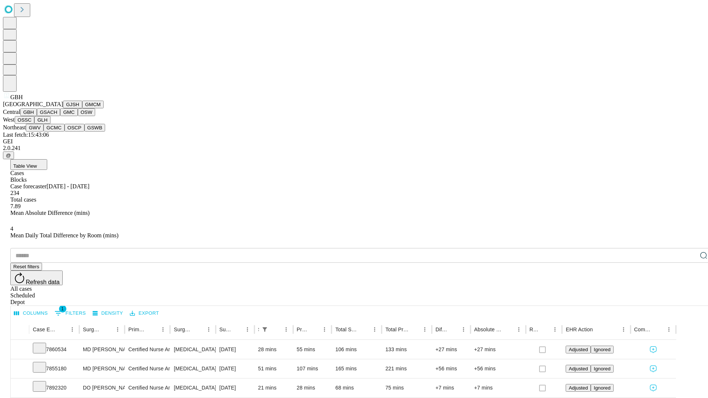  Describe the element at coordinates (69, 112) in the screenshot. I see `button: GMC` at that location.